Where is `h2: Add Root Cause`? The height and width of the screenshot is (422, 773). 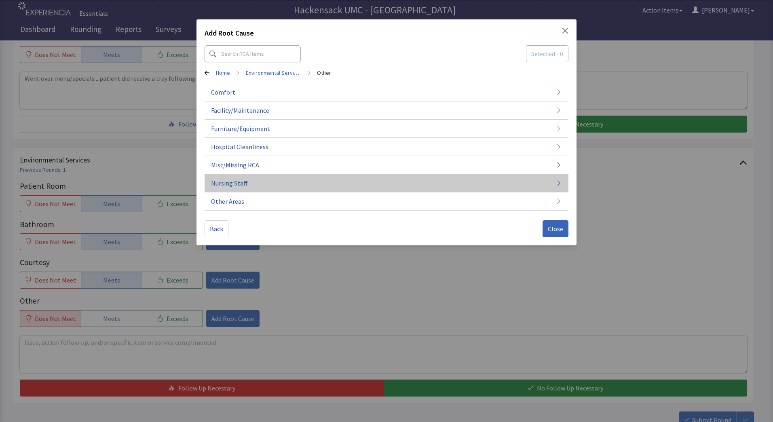
h2: Add Root Cause is located at coordinates (229, 35).